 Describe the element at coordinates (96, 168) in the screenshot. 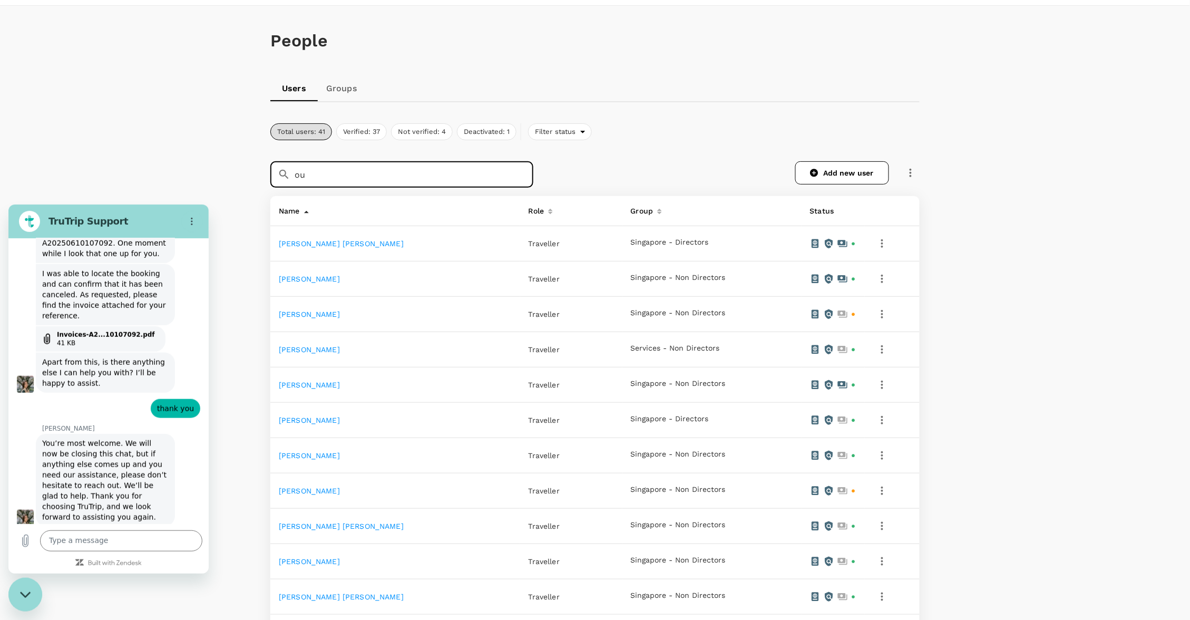

I see `span: Apart from this, is there anything else I can help you with? I’ll be happy to assist.` at that location.